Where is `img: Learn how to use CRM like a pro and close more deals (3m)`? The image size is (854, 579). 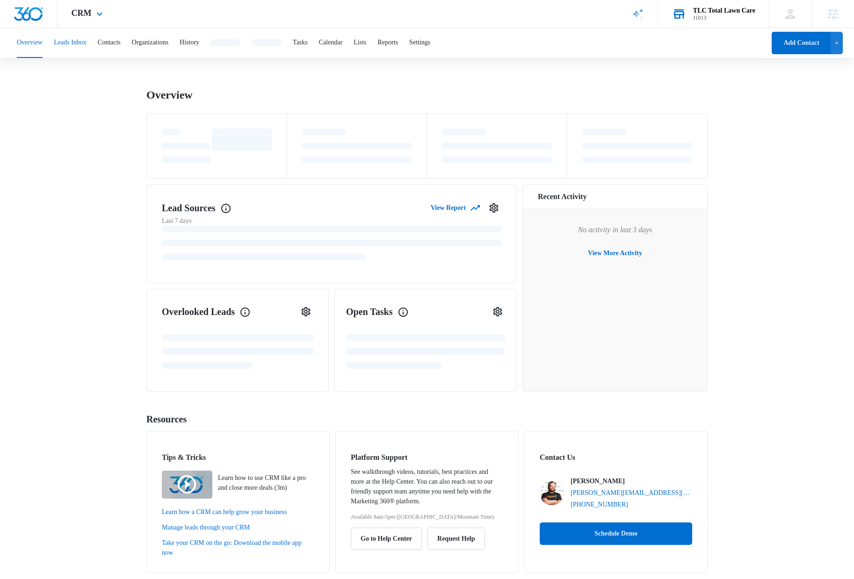
img: Learn how to use CRM like a pro and close more deals (3m) is located at coordinates (187, 485).